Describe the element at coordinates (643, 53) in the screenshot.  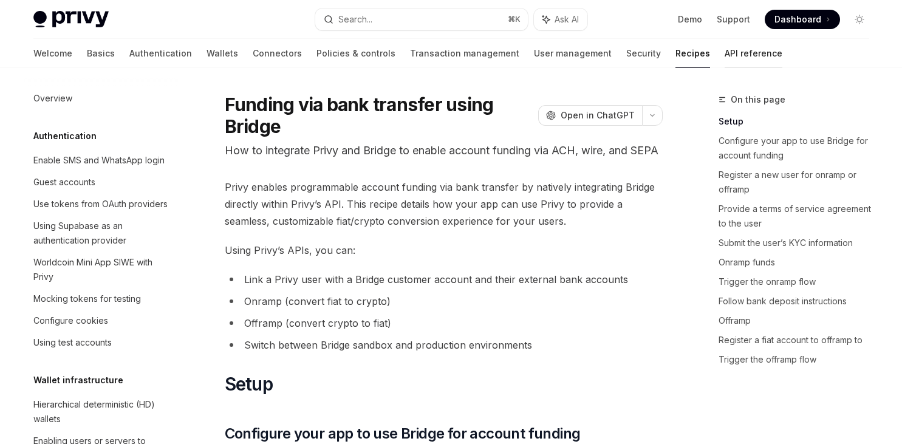
I see `a: Security` at that location.